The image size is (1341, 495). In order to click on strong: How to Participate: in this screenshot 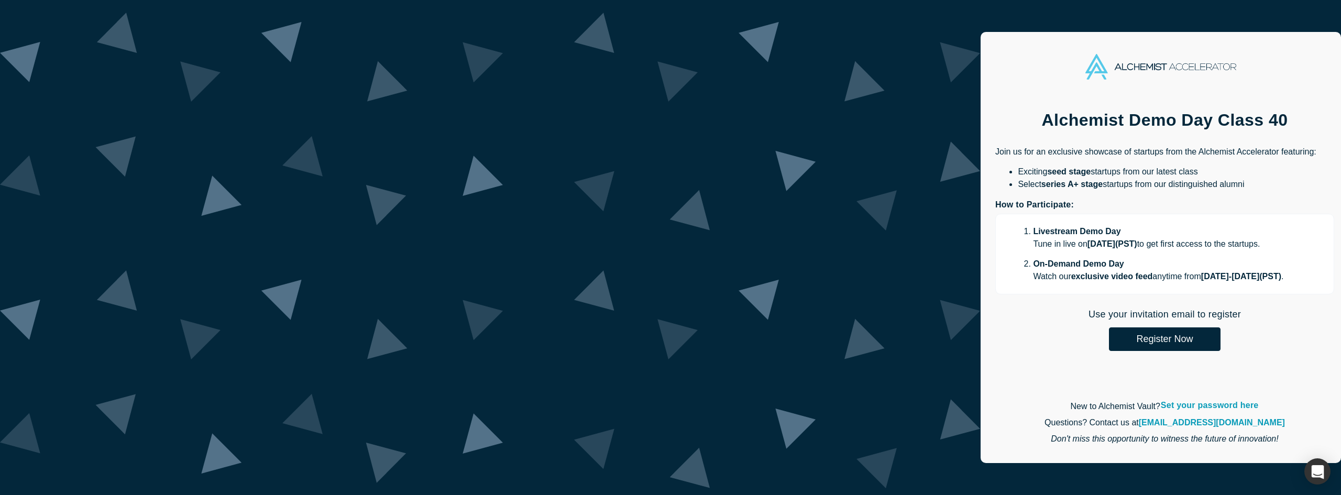, I will do `click(1035, 204)`.